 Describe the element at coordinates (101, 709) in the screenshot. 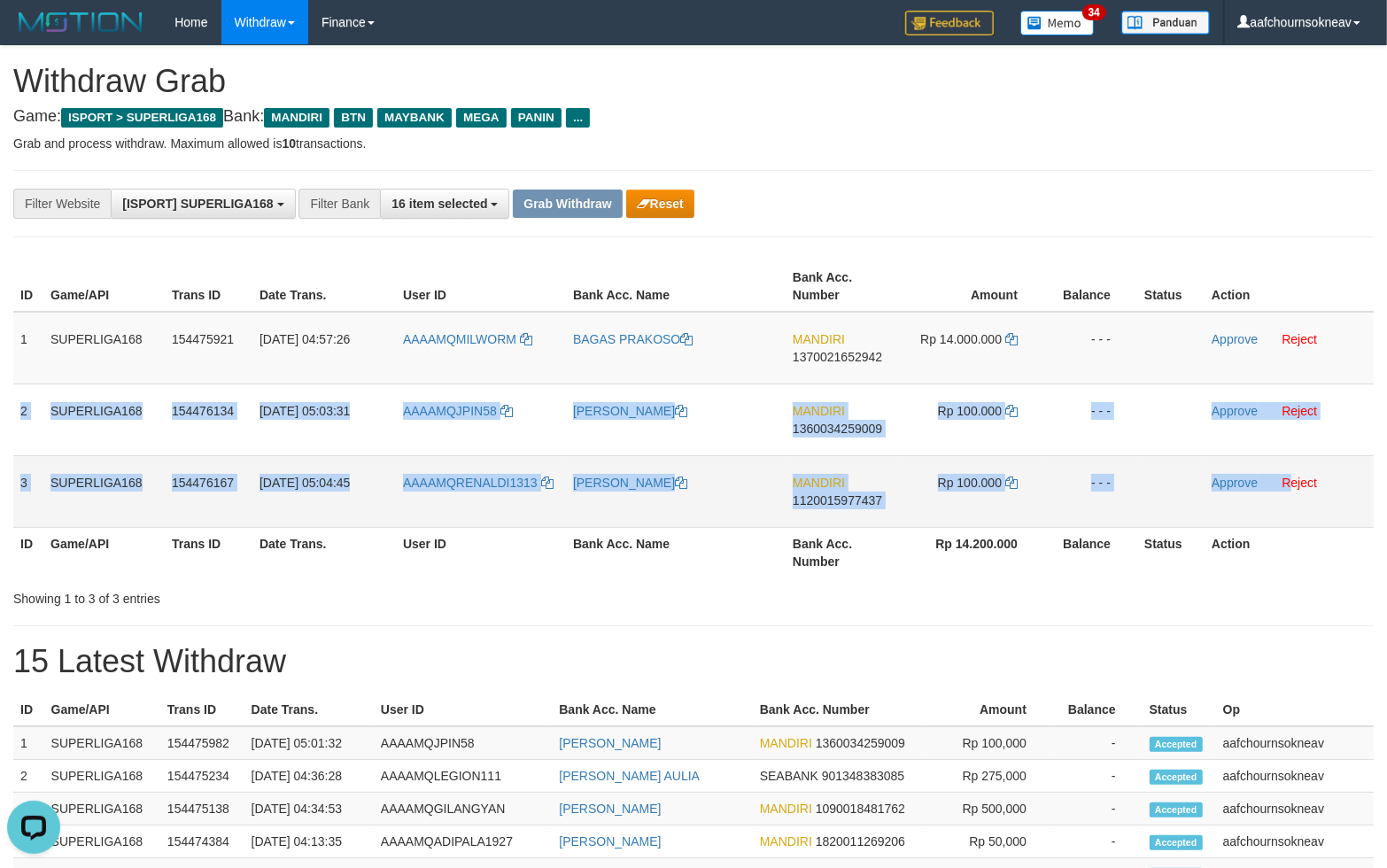

I see `th: Game/API` at that location.